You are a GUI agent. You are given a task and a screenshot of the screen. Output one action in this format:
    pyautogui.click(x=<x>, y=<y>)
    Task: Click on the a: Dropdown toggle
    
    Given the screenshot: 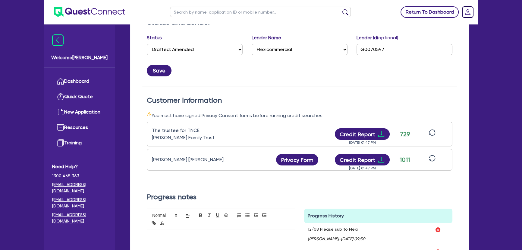 What is the action you would take?
    pyautogui.click(x=468, y=12)
    